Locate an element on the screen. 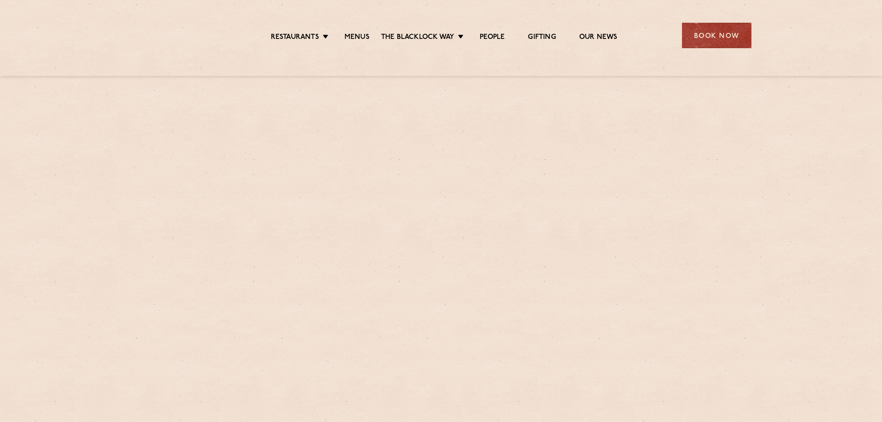 The image size is (882, 422). div: Book Now is located at coordinates (717, 35).